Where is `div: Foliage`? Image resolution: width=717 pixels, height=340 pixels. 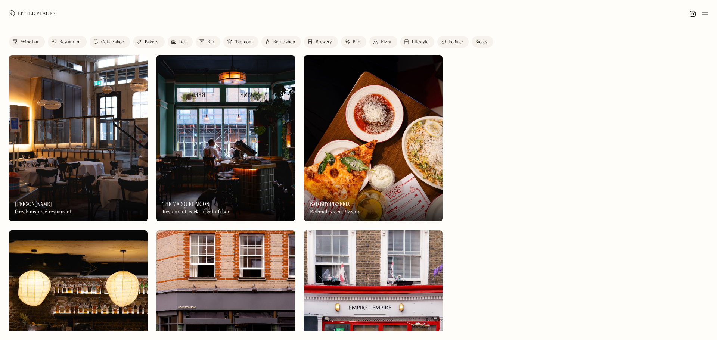 div: Foliage is located at coordinates (455, 42).